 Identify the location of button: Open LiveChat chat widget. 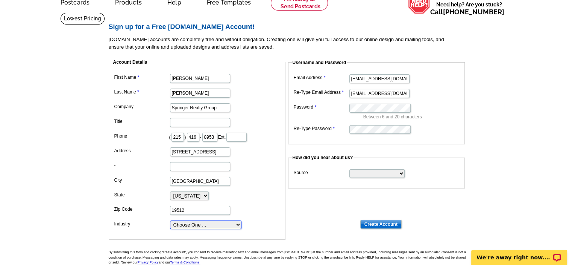
(91, 16).